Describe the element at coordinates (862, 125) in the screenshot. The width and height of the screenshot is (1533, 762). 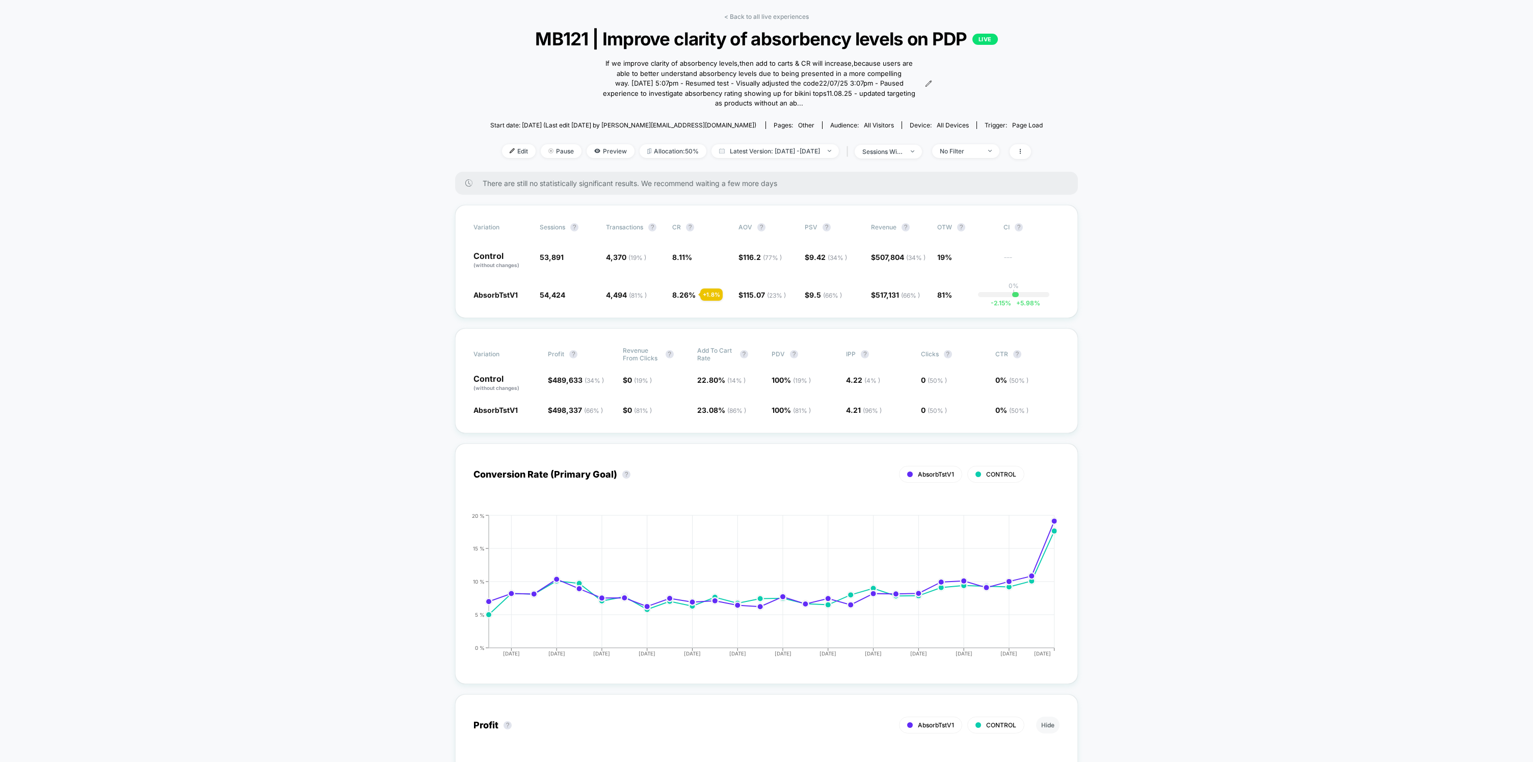
I see `div: Audience:` at that location.